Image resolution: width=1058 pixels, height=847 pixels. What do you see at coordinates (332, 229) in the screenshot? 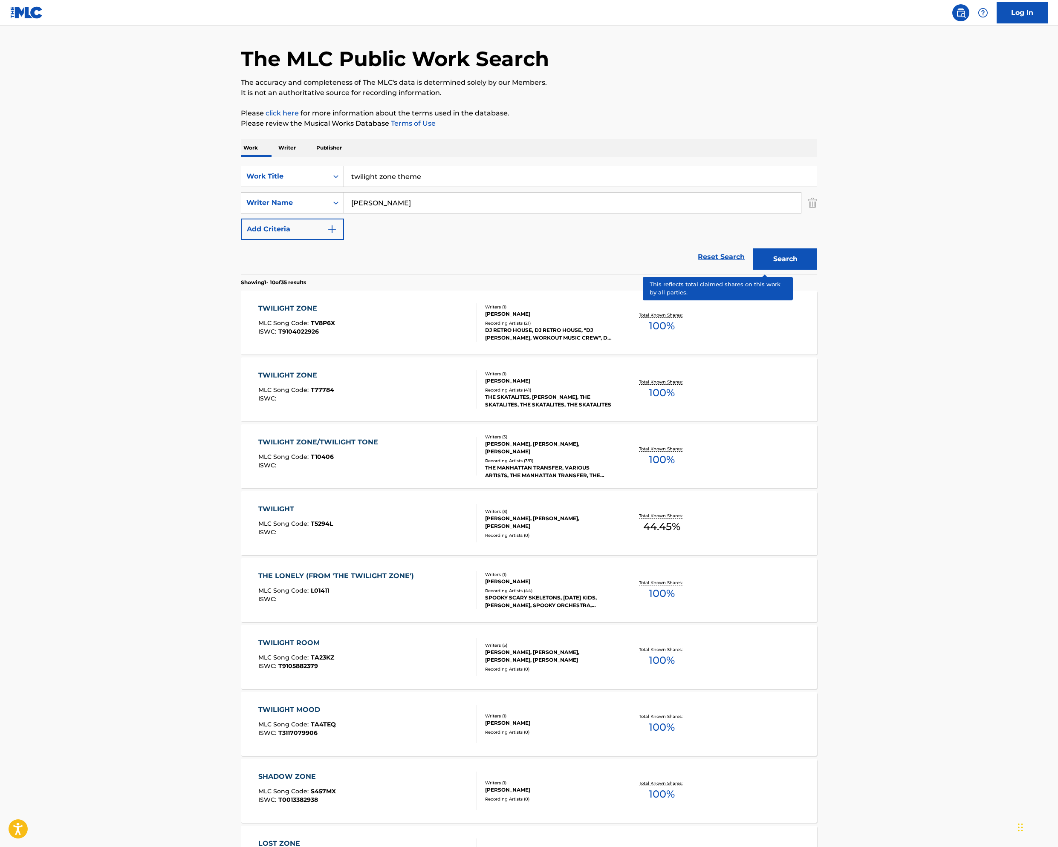
I see `img: 9d2ae6d4665cec9f34b9.svg` at bounding box center [332, 229].